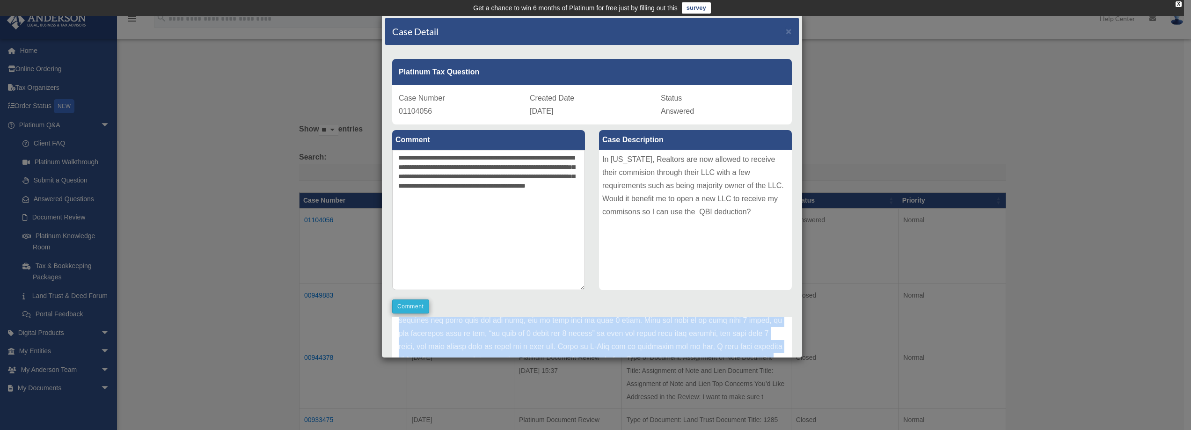 This screenshot has height=430, width=1191. What do you see at coordinates (422, 98) in the screenshot?
I see `span: Case Number` at bounding box center [422, 98].